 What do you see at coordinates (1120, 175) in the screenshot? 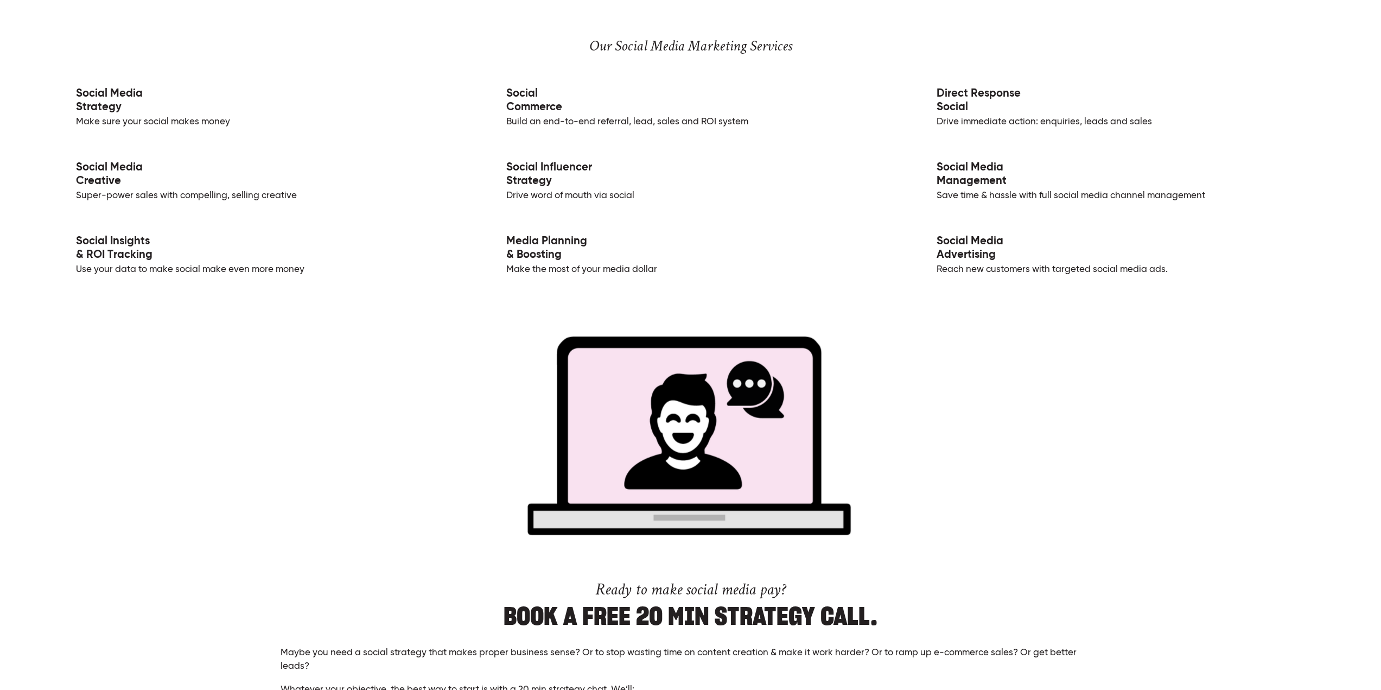
I see `p: Save time & hassle with full social media channel management` at bounding box center [1120, 175].